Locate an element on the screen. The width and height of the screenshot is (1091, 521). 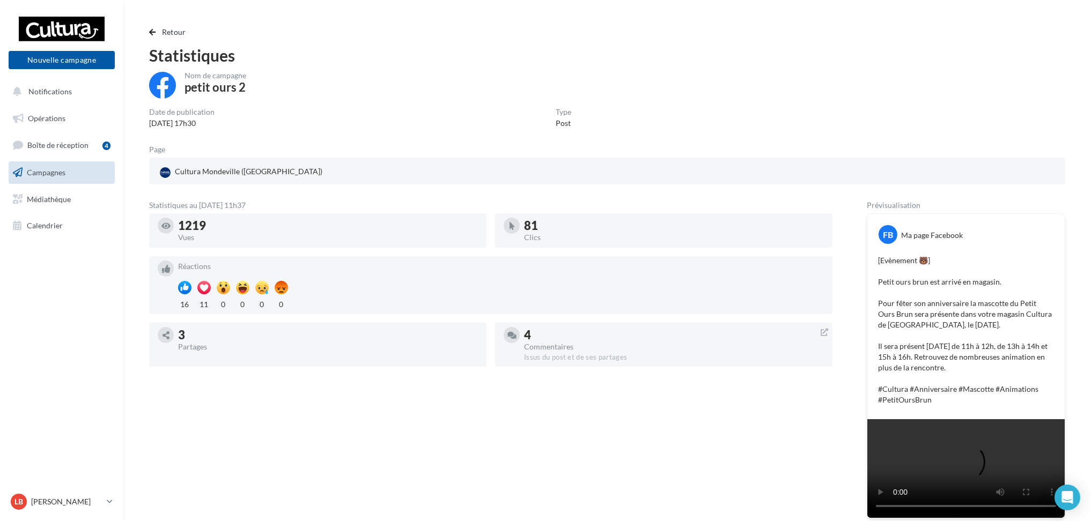
div: 1219 is located at coordinates (328, 226).